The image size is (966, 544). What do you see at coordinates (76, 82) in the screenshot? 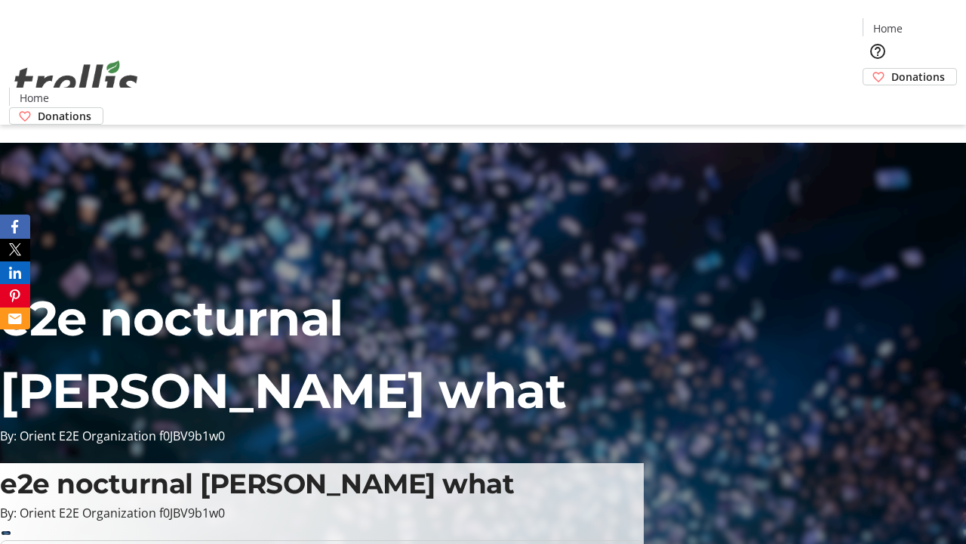
I see `img: Orient E2E Organization f0JBV9b1w0's Logo` at bounding box center [76, 82].